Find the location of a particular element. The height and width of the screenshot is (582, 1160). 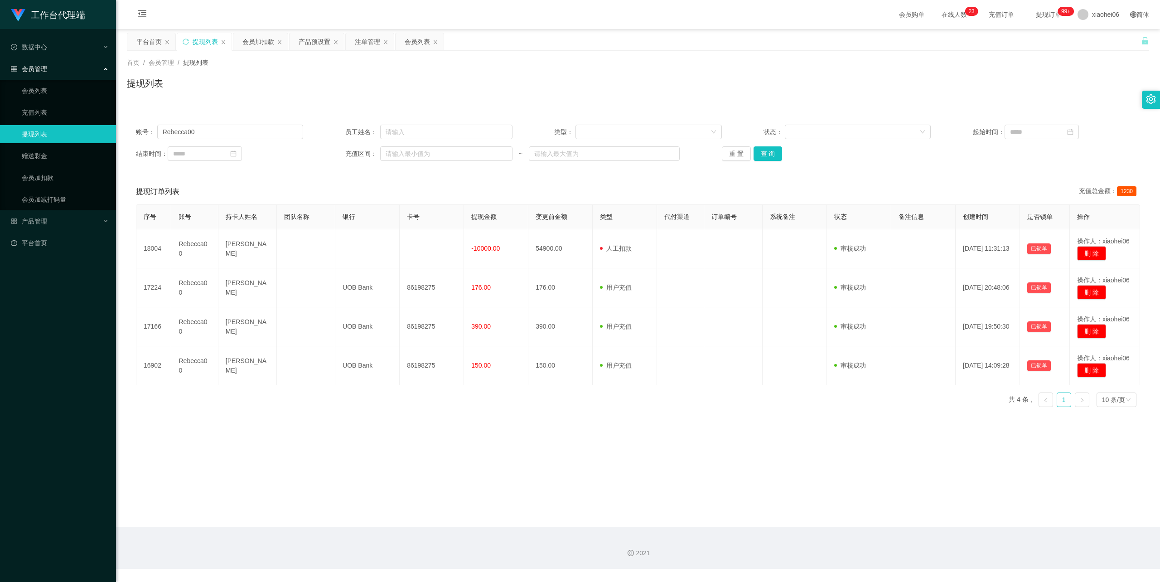

h1: 提现列表 is located at coordinates (145, 83).